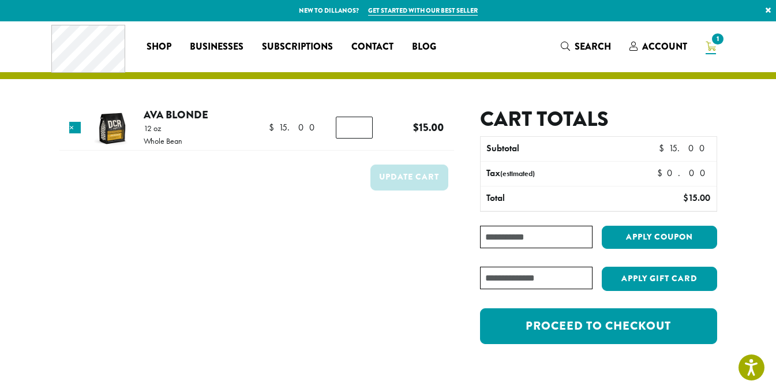 This screenshot has width=776, height=392. What do you see at coordinates (409, 177) in the screenshot?
I see `button: Update cart` at bounding box center [409, 177].